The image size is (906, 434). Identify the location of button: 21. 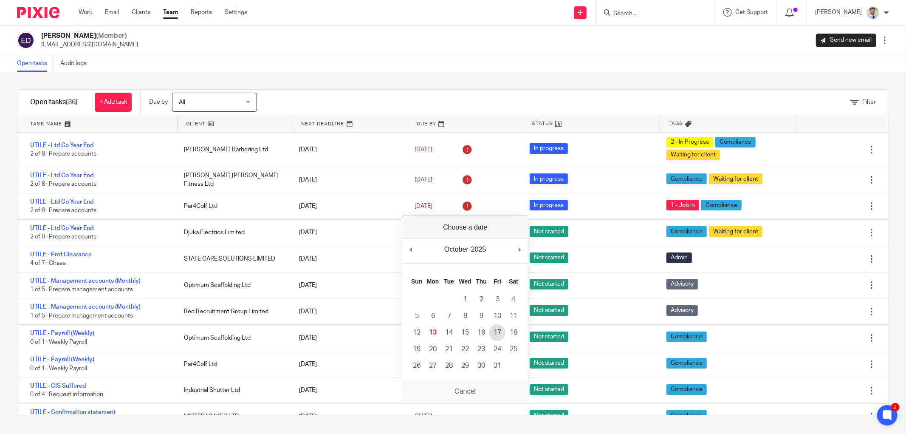
(449, 349).